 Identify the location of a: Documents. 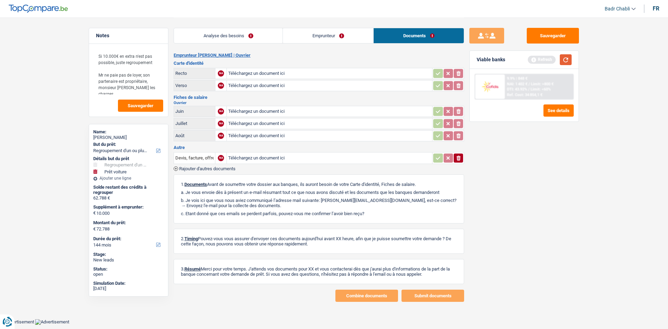
(418, 35).